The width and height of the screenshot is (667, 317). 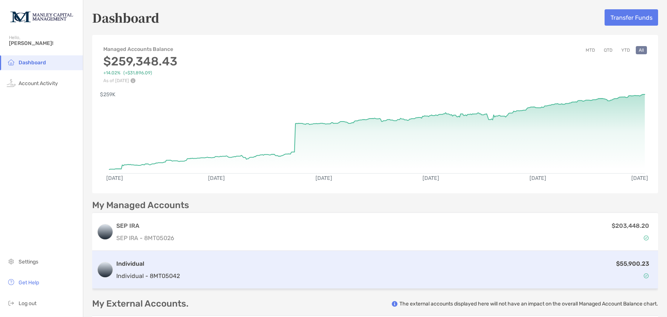 What do you see at coordinates (148, 264) in the screenshot?
I see `h3: Individual` at bounding box center [148, 264].